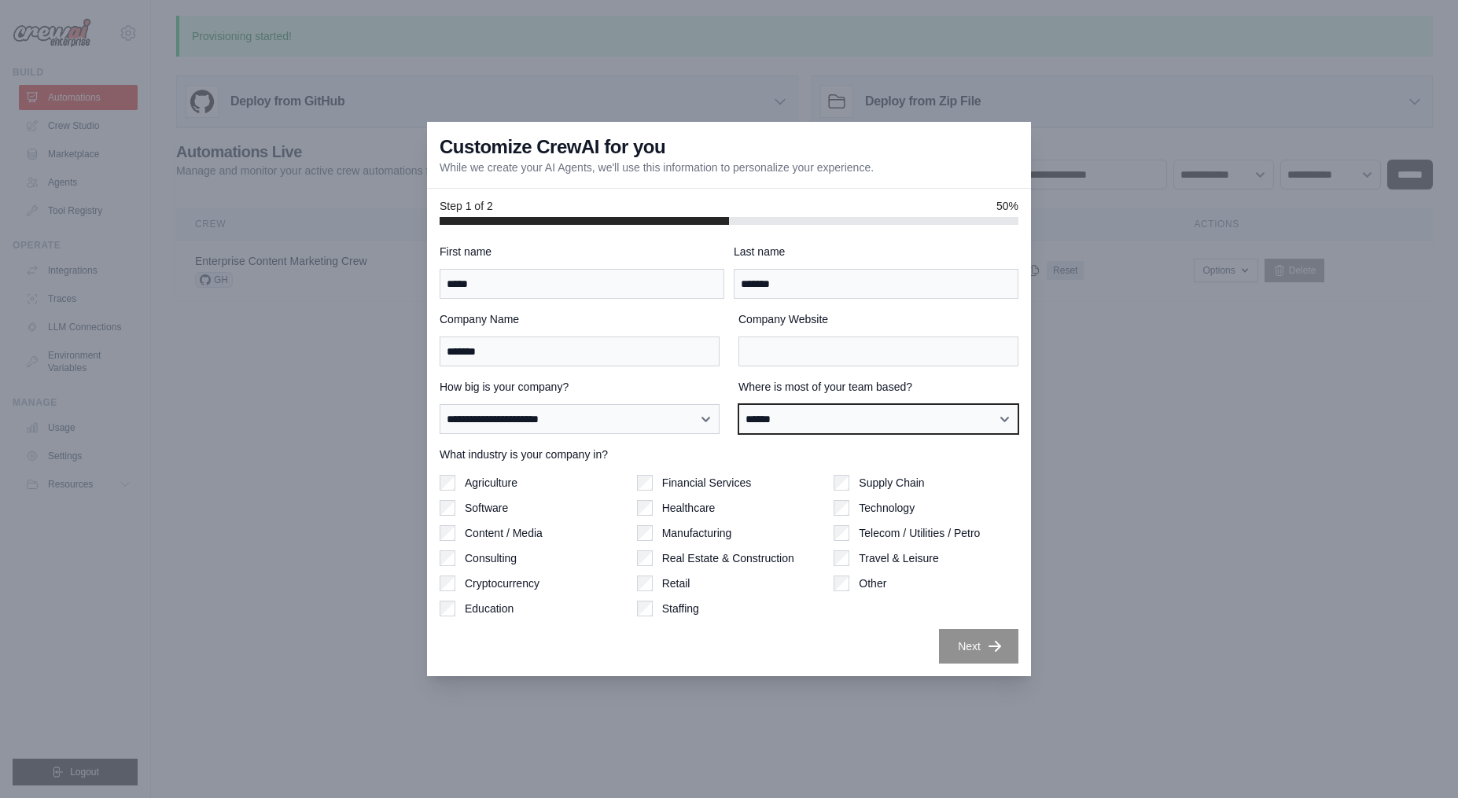  Describe the element at coordinates (502, 583) in the screenshot. I see `label: Cryptocurrency` at that location.